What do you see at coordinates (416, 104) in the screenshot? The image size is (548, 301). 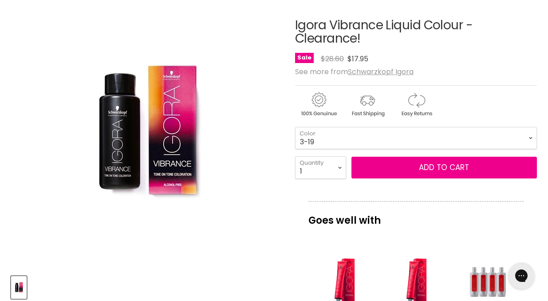 I see `img: returns.gif` at bounding box center [416, 104].